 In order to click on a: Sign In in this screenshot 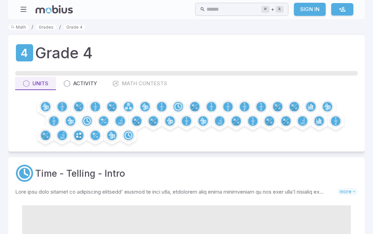, I will do `click(310, 9)`.